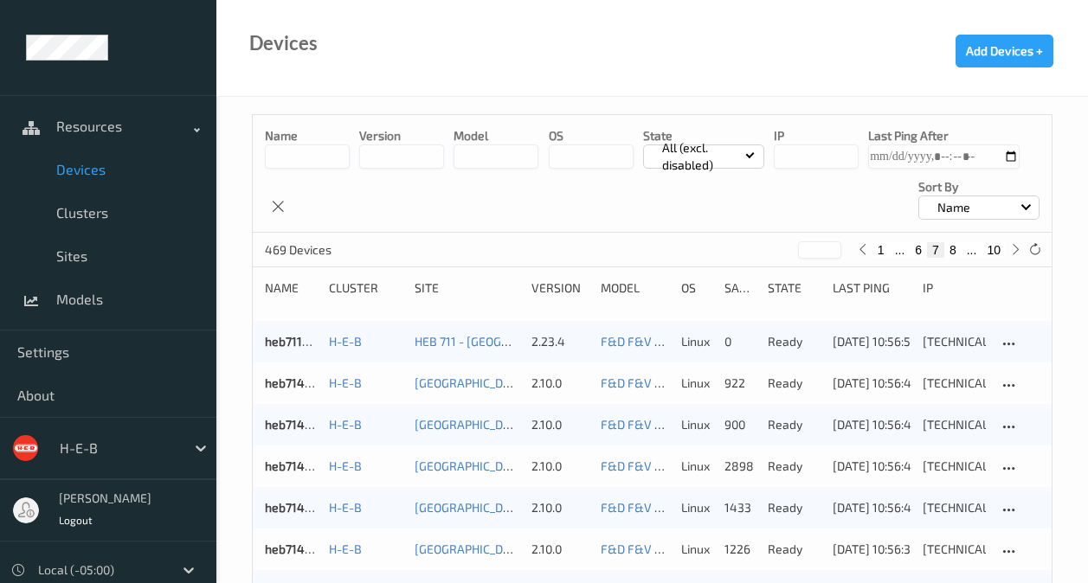 The width and height of the screenshot is (1088, 583). Describe the element at coordinates (953, 250) in the screenshot. I see `button: 8` at that location.